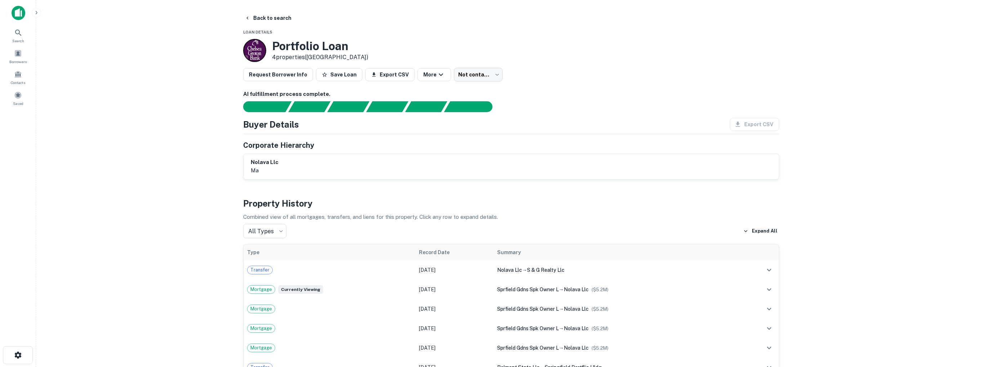  Describe the element at coordinates (18, 56) in the screenshot. I see `div: Borrowers` at that location.